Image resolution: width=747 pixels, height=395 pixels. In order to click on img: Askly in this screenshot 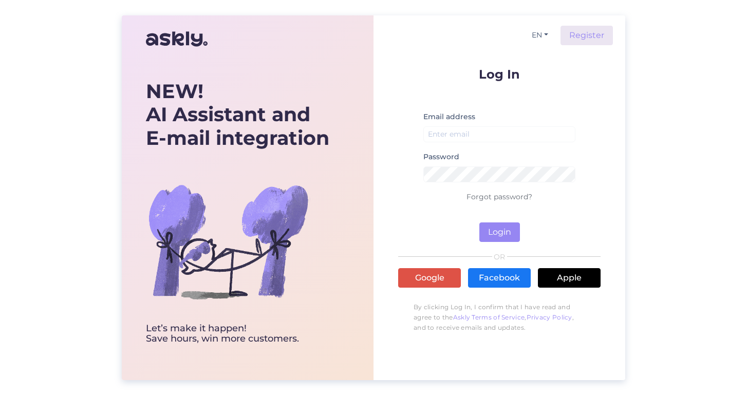, I will do `click(177, 39)`.